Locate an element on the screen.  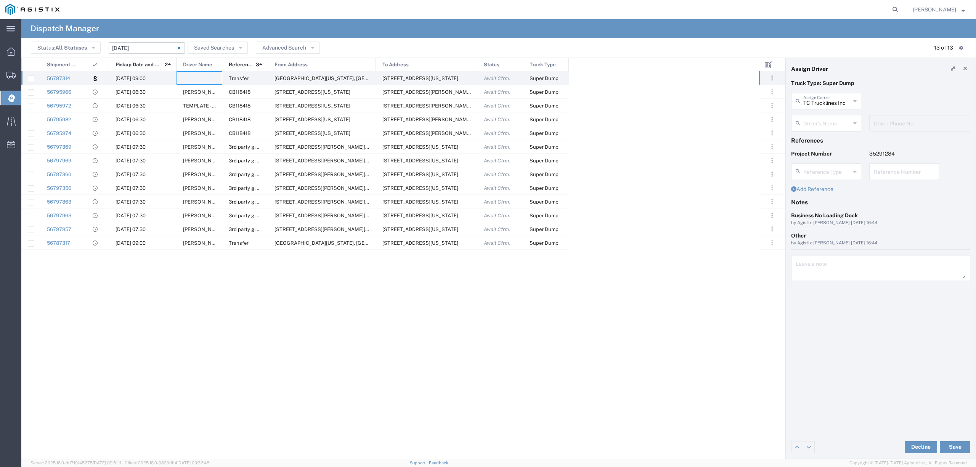
span: 2 is located at coordinates (166, 65).